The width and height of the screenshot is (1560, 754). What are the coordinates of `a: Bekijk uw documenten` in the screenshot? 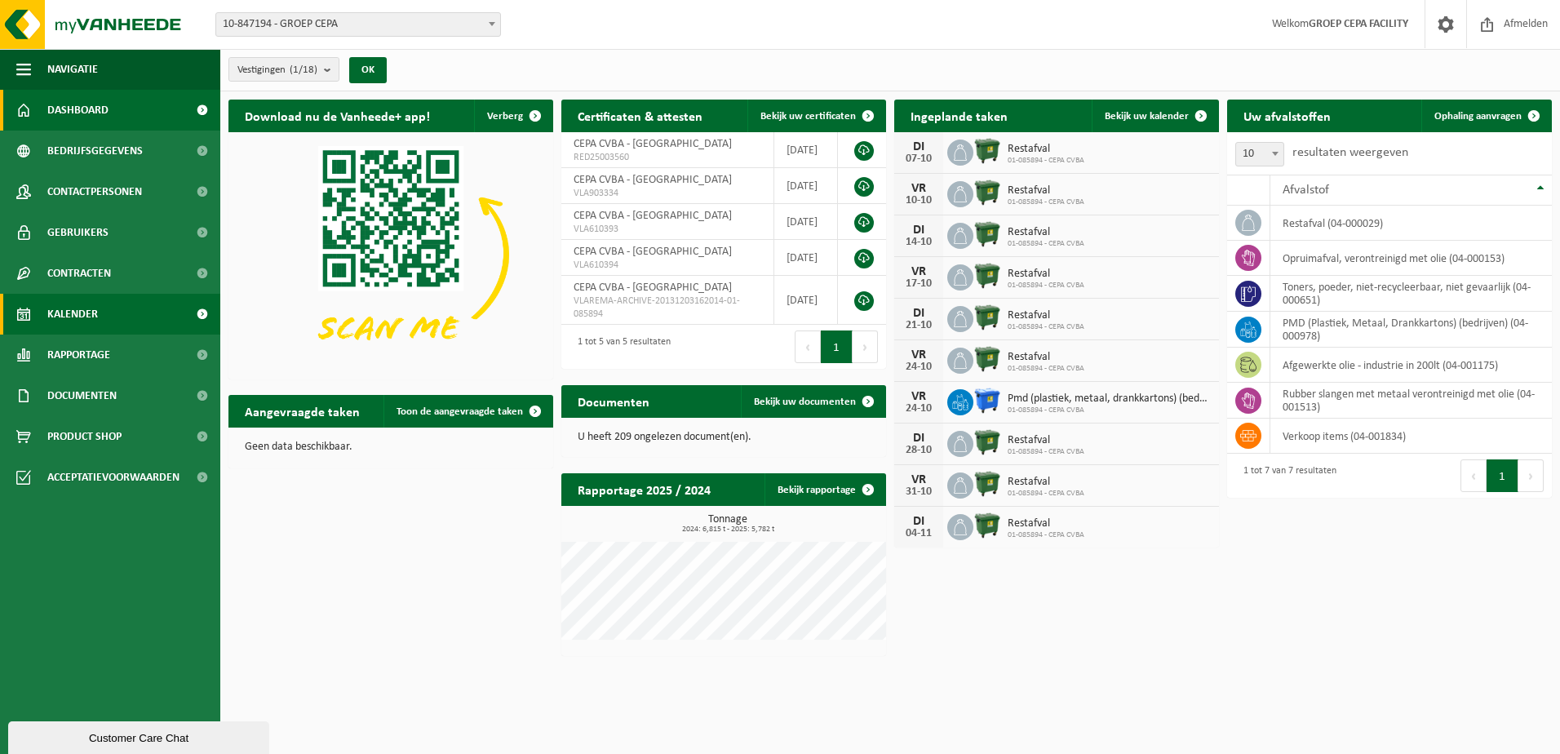 It's located at (813, 401).